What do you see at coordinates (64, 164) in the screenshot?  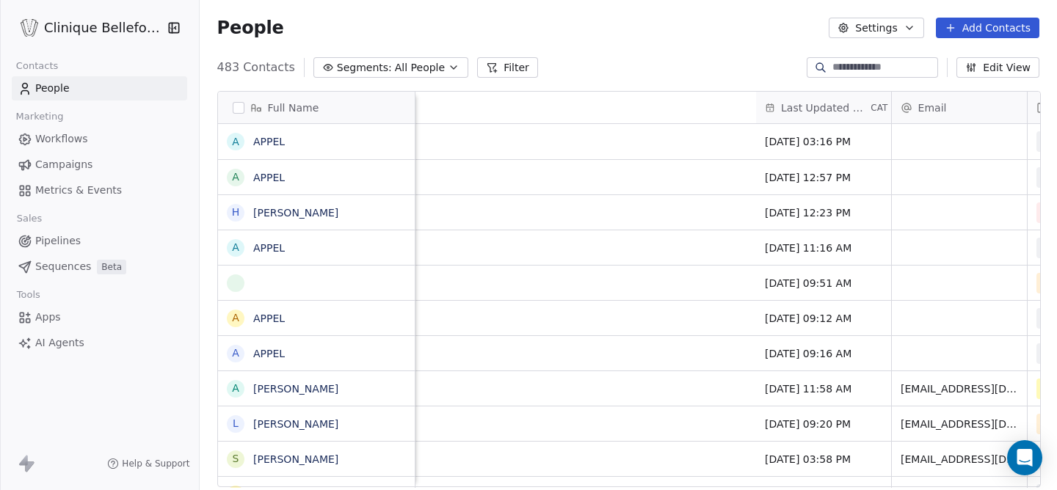 I see `span: Campaigns` at bounding box center [64, 164].